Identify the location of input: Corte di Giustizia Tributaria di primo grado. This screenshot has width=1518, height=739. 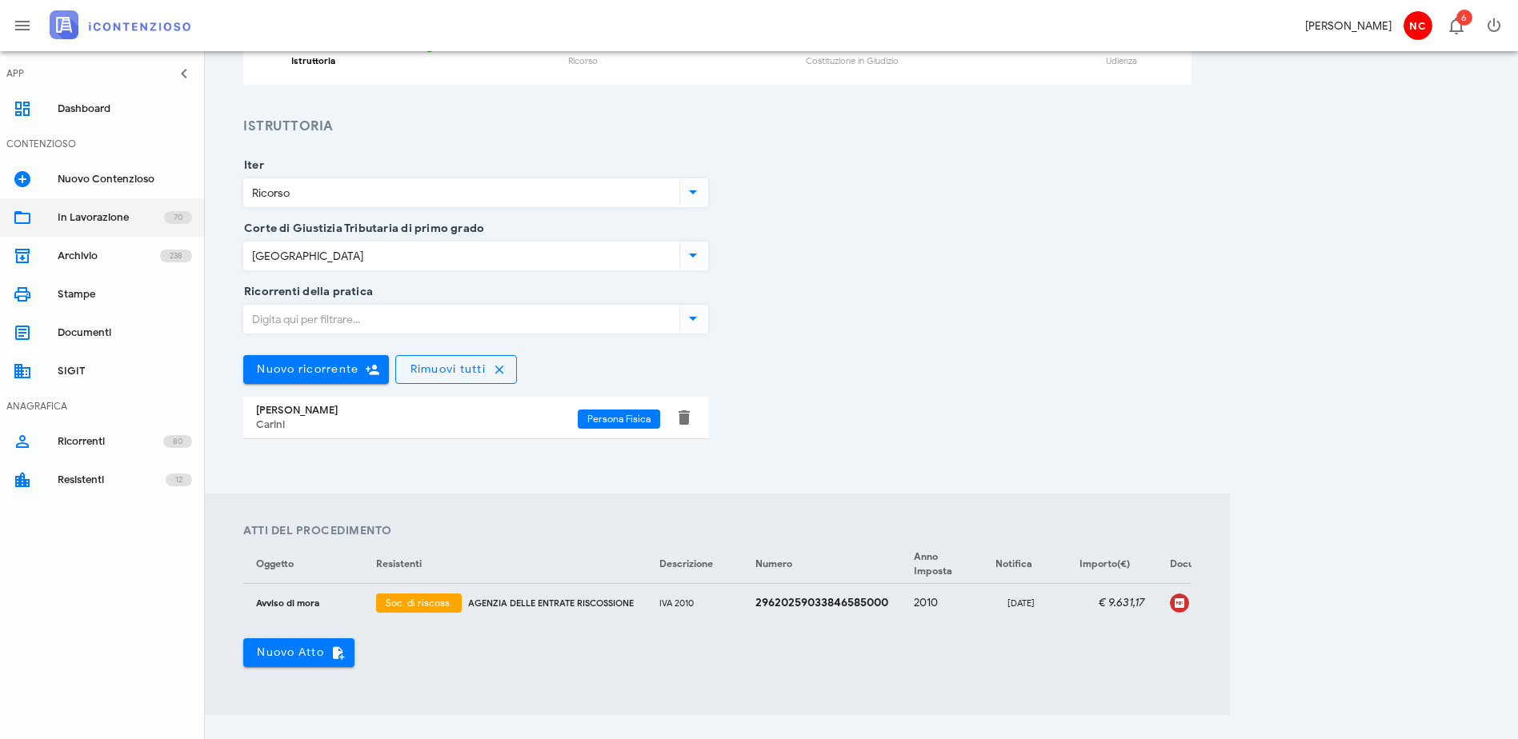
(460, 256).